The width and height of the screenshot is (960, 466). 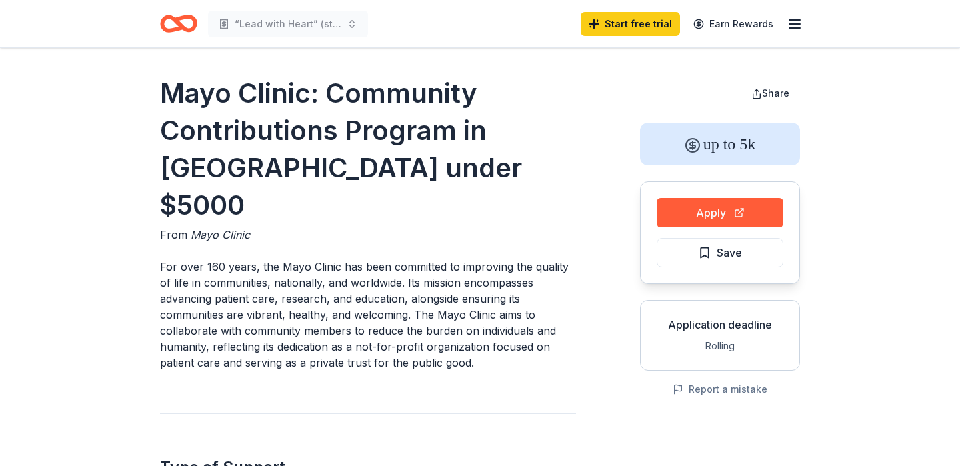 What do you see at coordinates (729, 253) in the screenshot?
I see `span: Save` at bounding box center [729, 253].